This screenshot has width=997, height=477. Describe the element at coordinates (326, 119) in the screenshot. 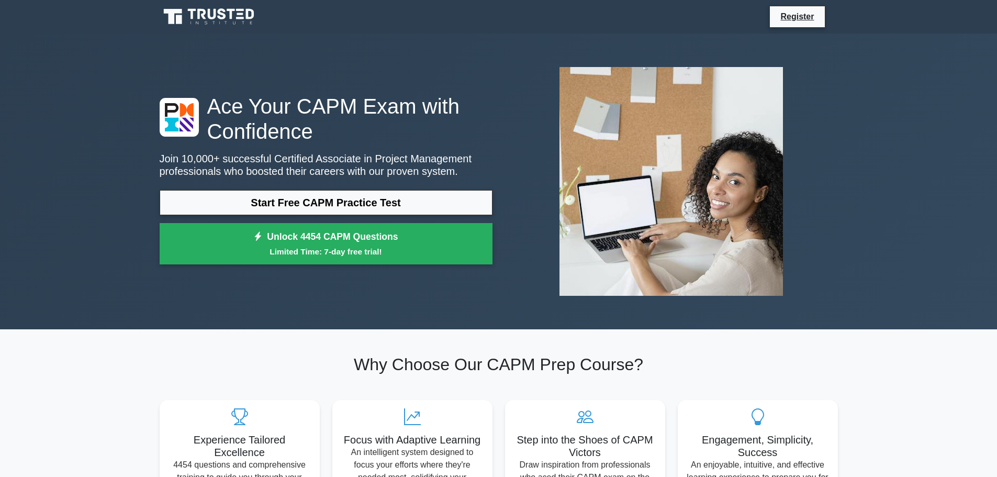

I see `h1: Ace Your CAPM Exam with Confidence` at that location.